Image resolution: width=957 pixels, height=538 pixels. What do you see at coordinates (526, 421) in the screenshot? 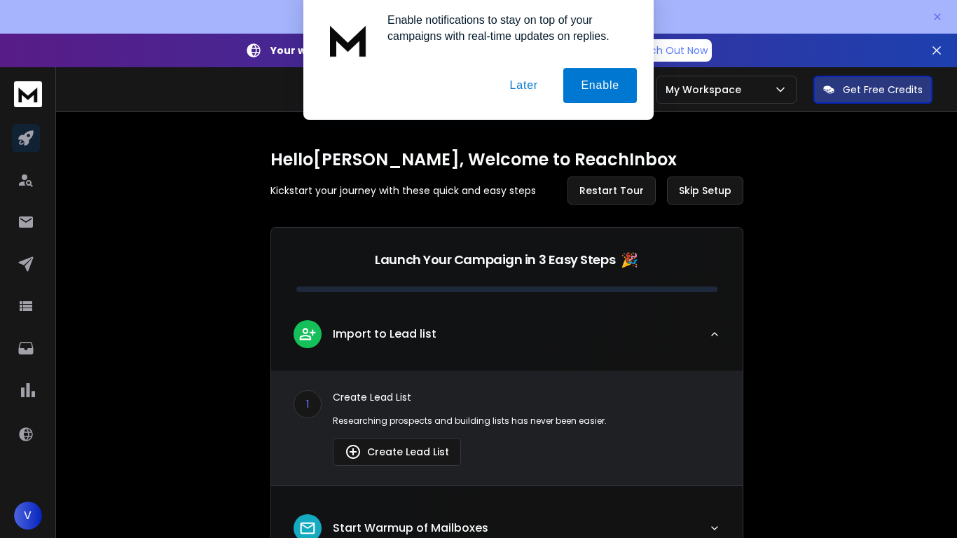
I see `p: Researching prospects and building lists has never been easier.` at bounding box center [526, 421].